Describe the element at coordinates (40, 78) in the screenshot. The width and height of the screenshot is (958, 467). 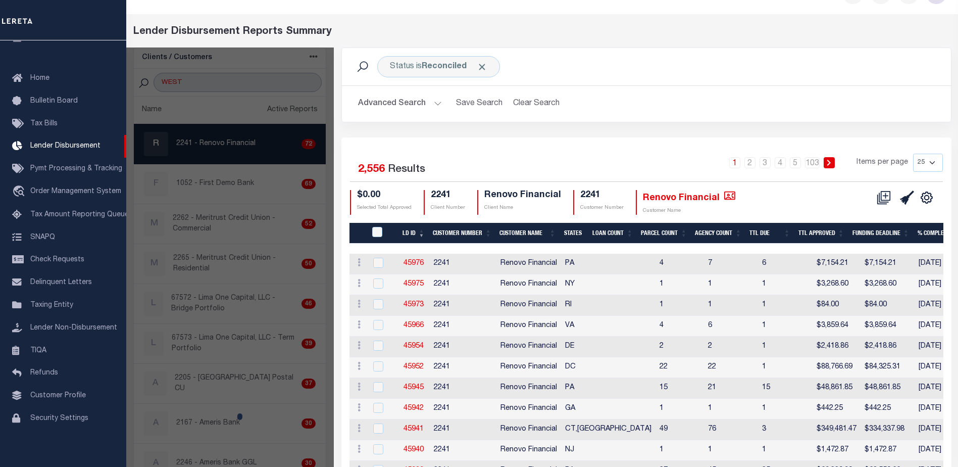
I see `span: Home` at that location.